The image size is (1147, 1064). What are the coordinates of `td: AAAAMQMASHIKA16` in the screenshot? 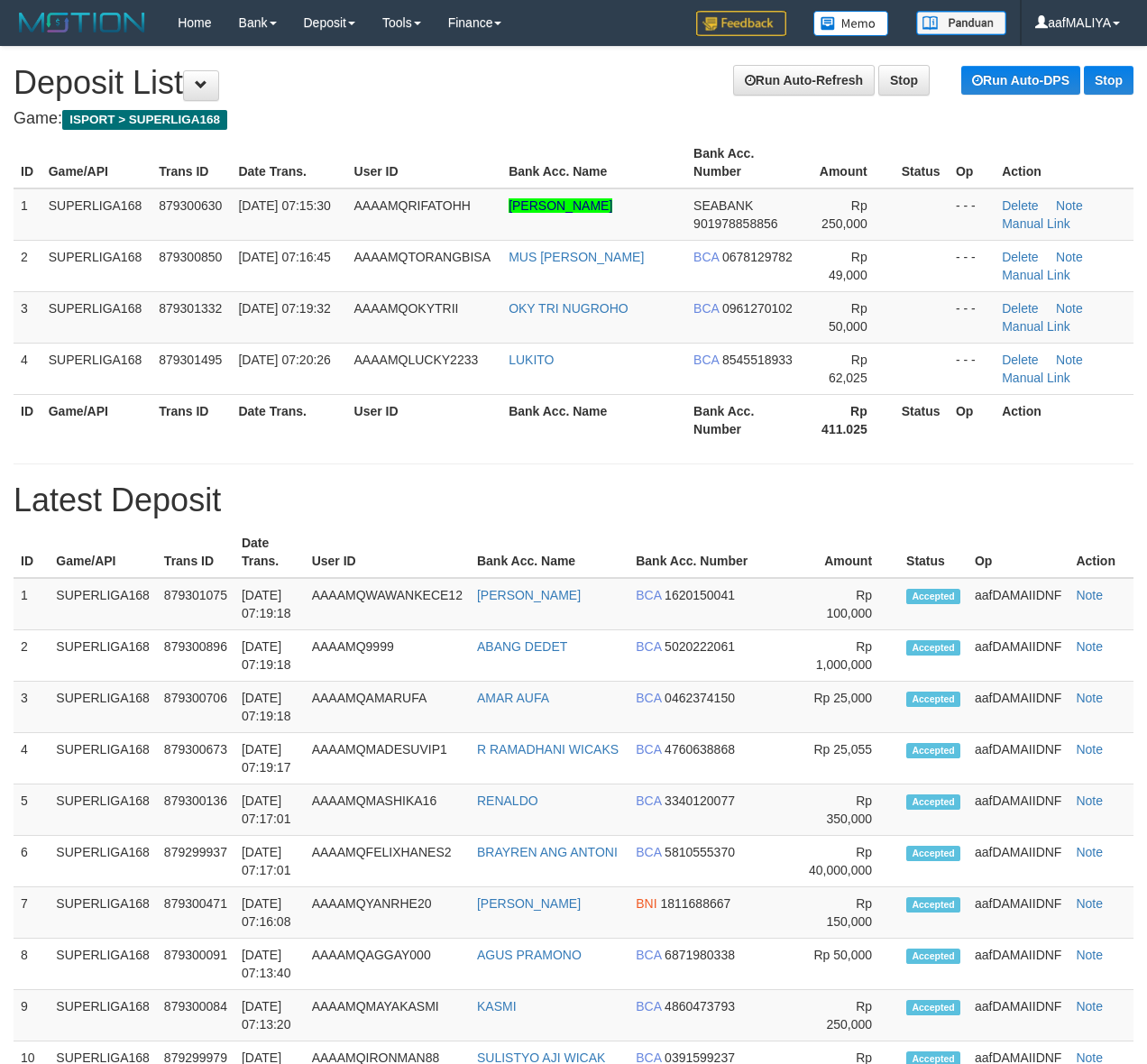 It's located at (387, 810).